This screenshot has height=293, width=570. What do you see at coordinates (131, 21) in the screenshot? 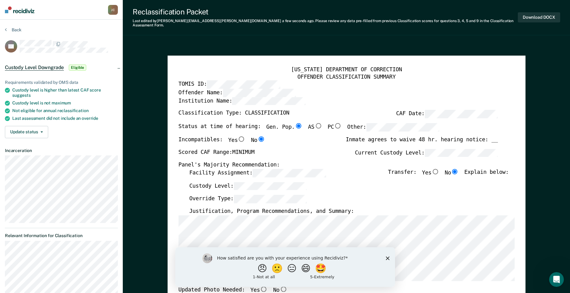
I see `button: 4` at bounding box center [131, 21].